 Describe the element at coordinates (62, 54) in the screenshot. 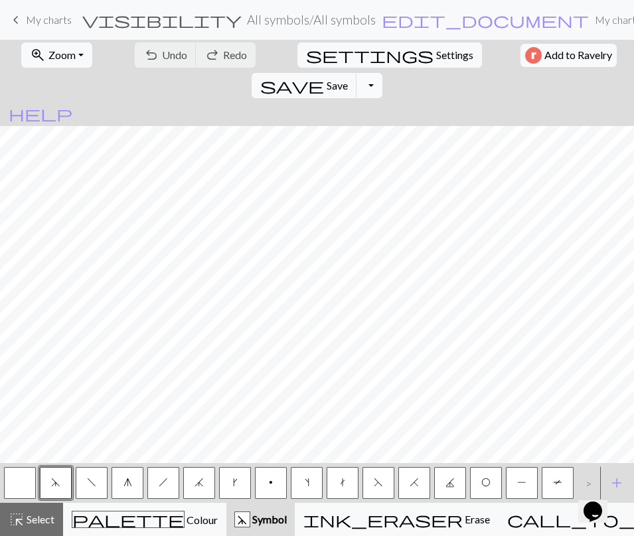

I see `span: Zoom` at that location.